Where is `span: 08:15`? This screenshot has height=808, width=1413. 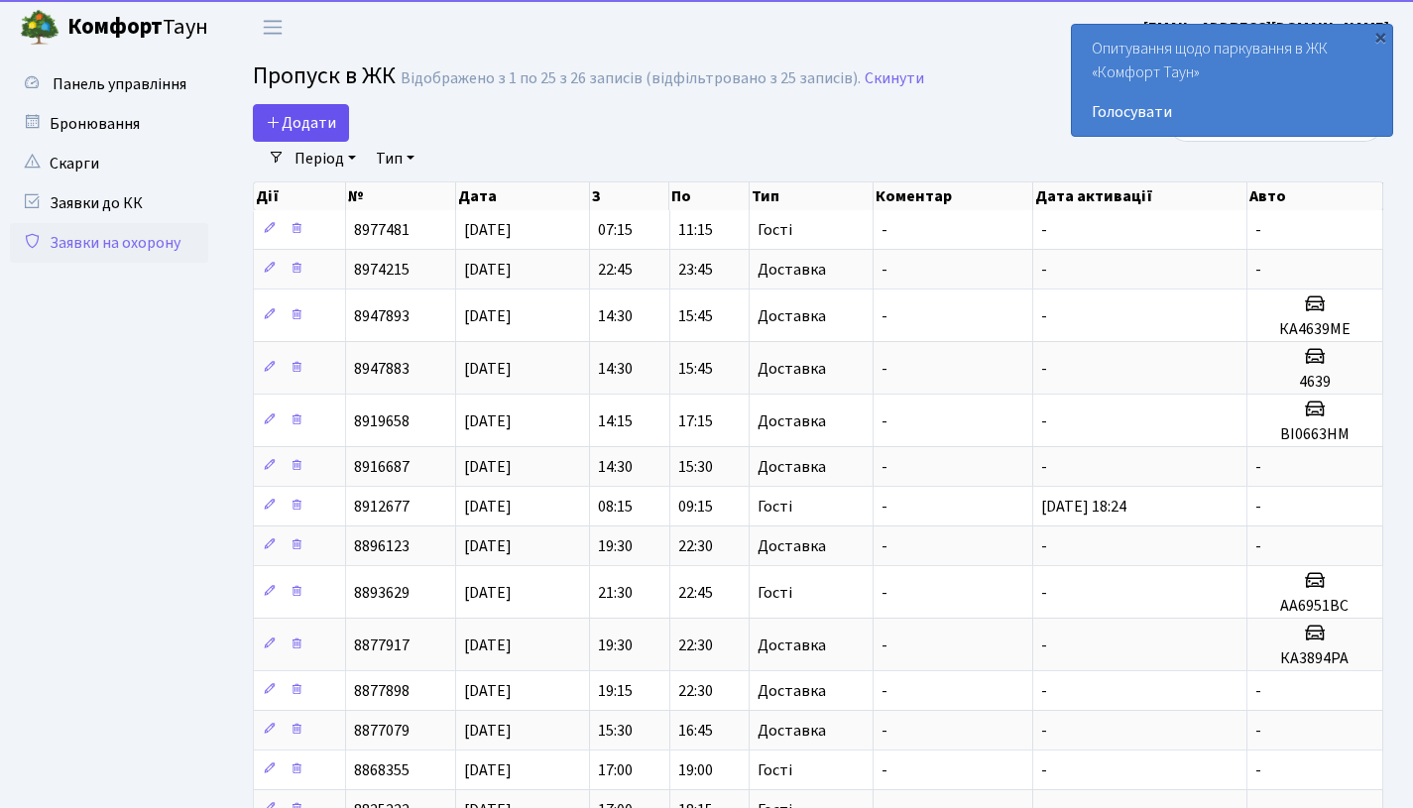 span: 08:15 is located at coordinates (615, 507).